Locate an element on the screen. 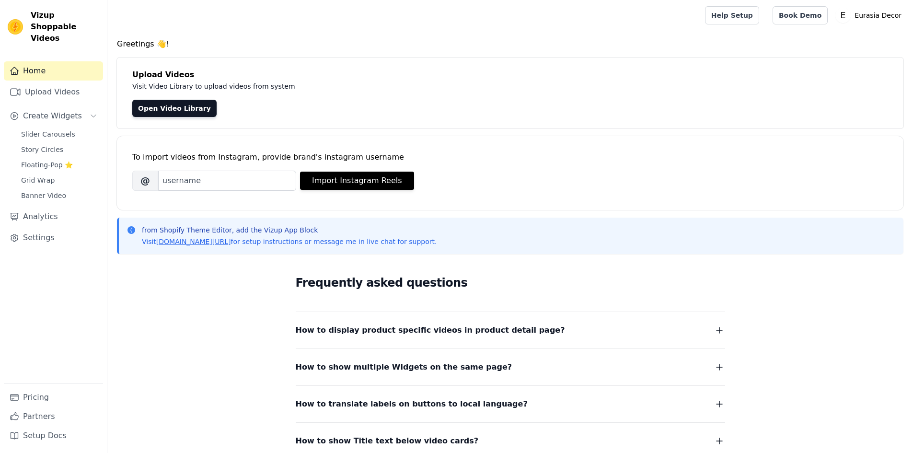  text: E is located at coordinates (843, 15).